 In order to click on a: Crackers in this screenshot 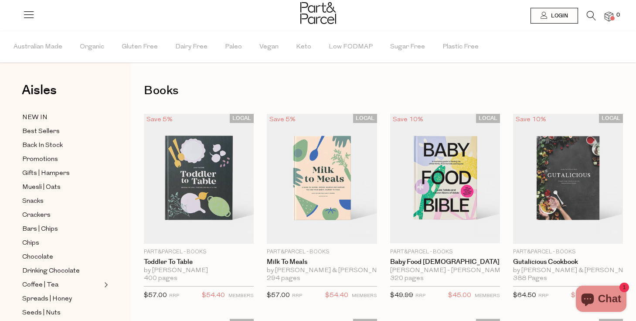, I will do `click(62, 215)`.